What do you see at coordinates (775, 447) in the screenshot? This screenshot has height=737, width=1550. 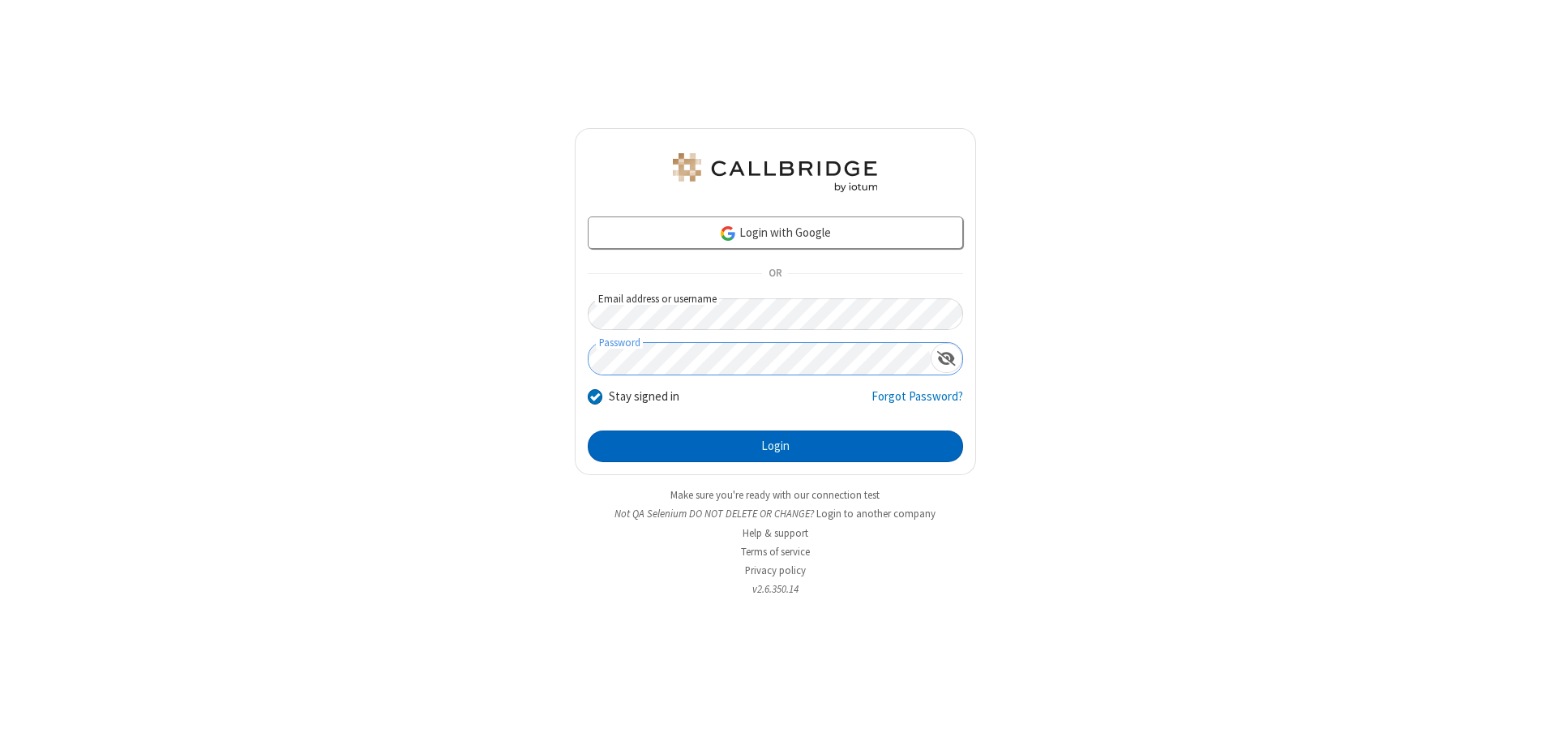 I see `button: Login` at bounding box center [775, 447].